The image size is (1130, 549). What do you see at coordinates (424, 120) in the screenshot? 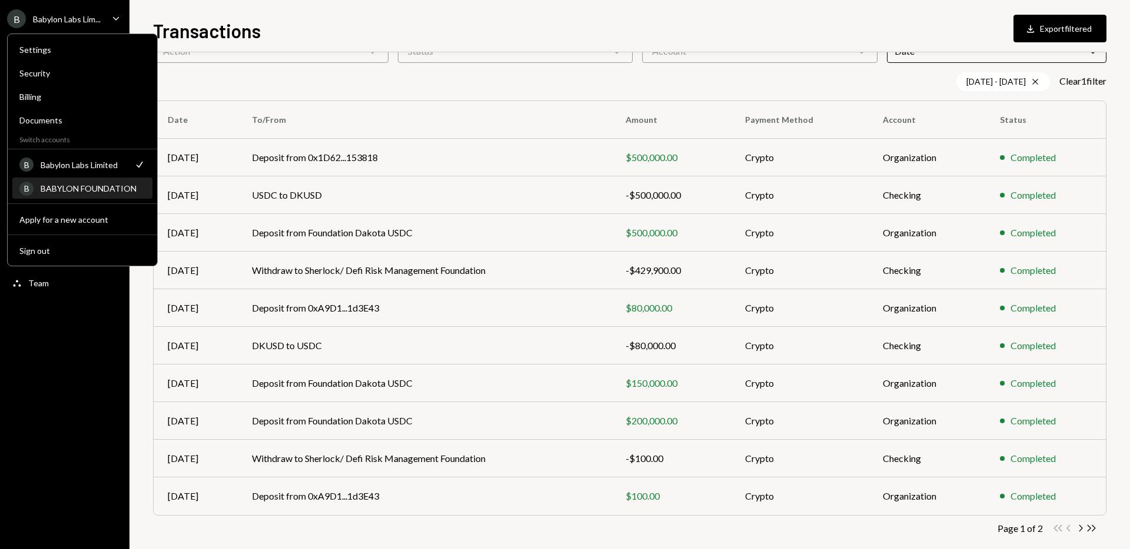
I see `th: To/From` at bounding box center [424, 120].